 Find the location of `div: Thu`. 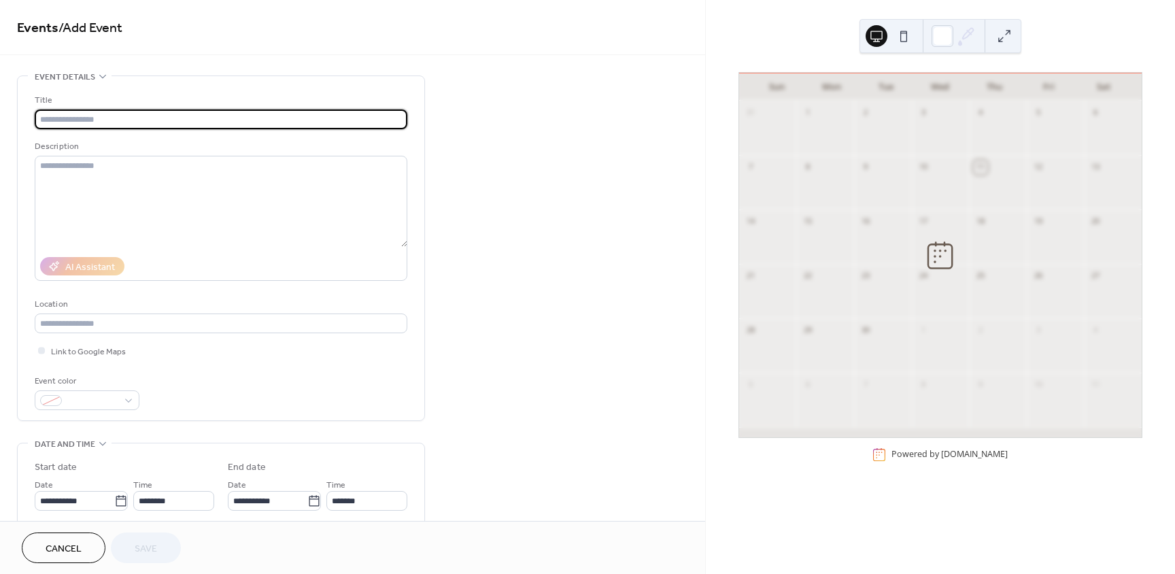

div: Thu is located at coordinates (995, 87).